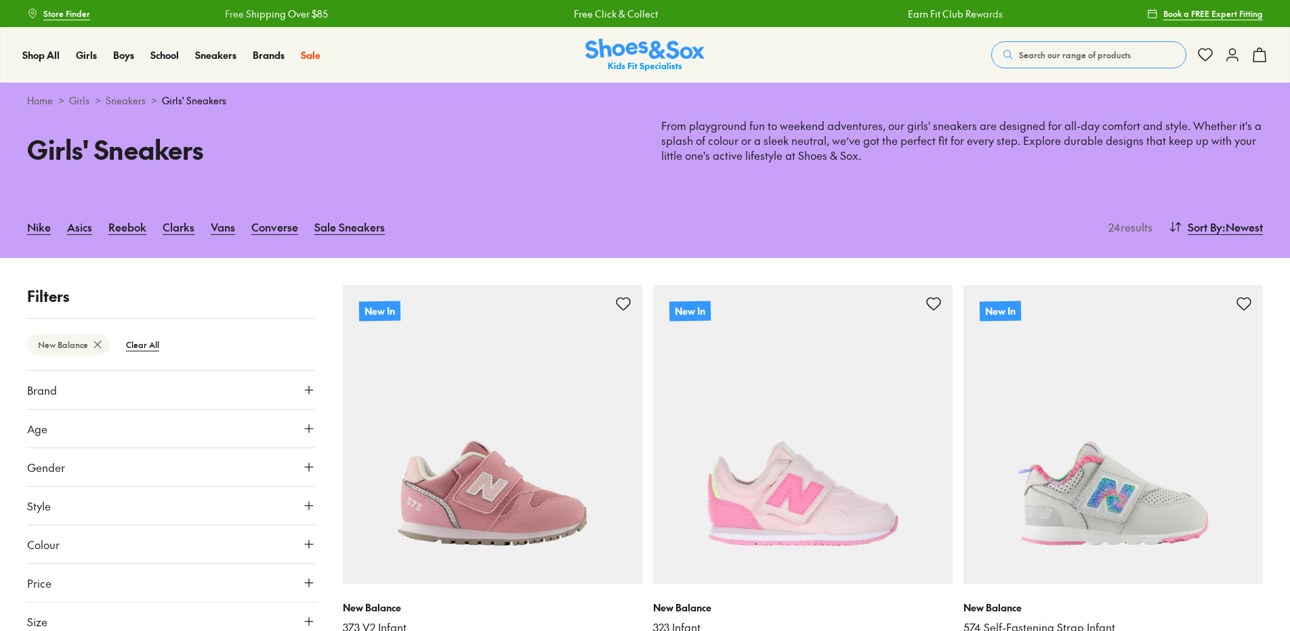 The width and height of the screenshot is (1290, 631). What do you see at coordinates (328, 149) in the screenshot?
I see `h1: Girls' Sneakers` at bounding box center [328, 149].